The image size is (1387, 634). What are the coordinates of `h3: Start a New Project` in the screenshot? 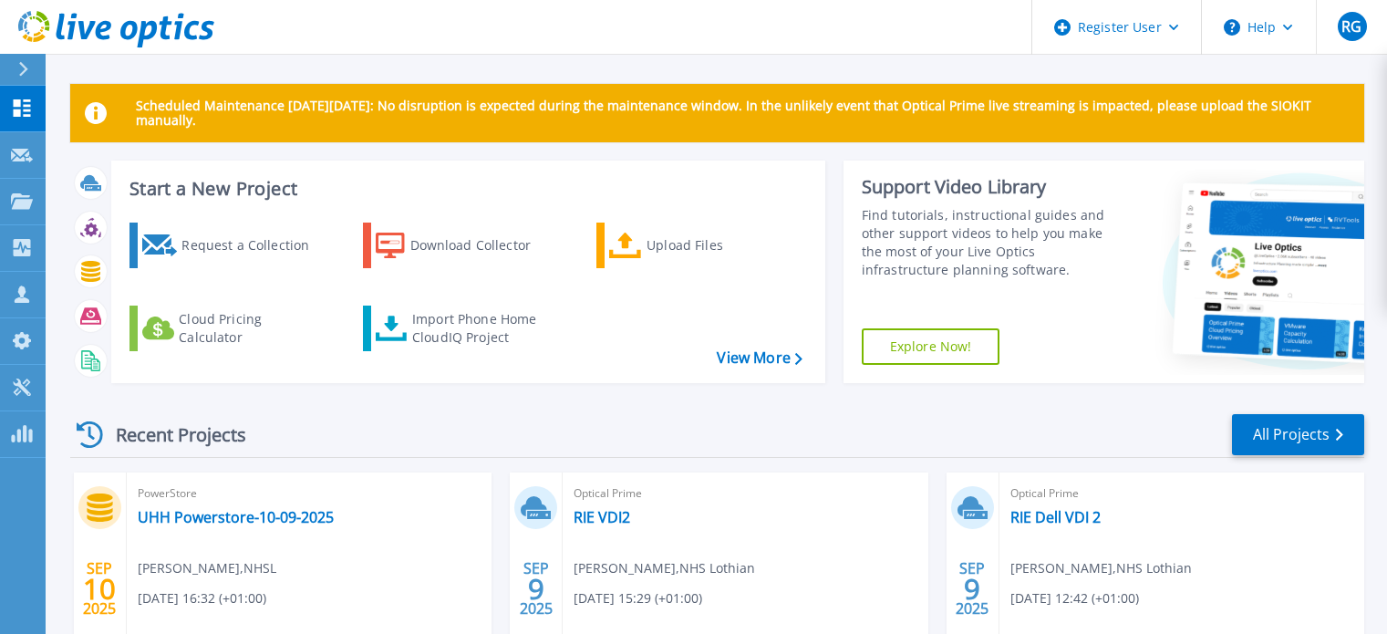 It's located at (465, 189).